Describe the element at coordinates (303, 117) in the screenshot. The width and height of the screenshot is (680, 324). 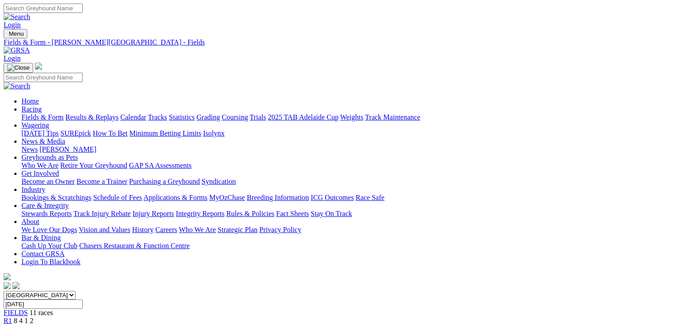
I see `a: 2025 TAB Adelaide Cup` at that location.